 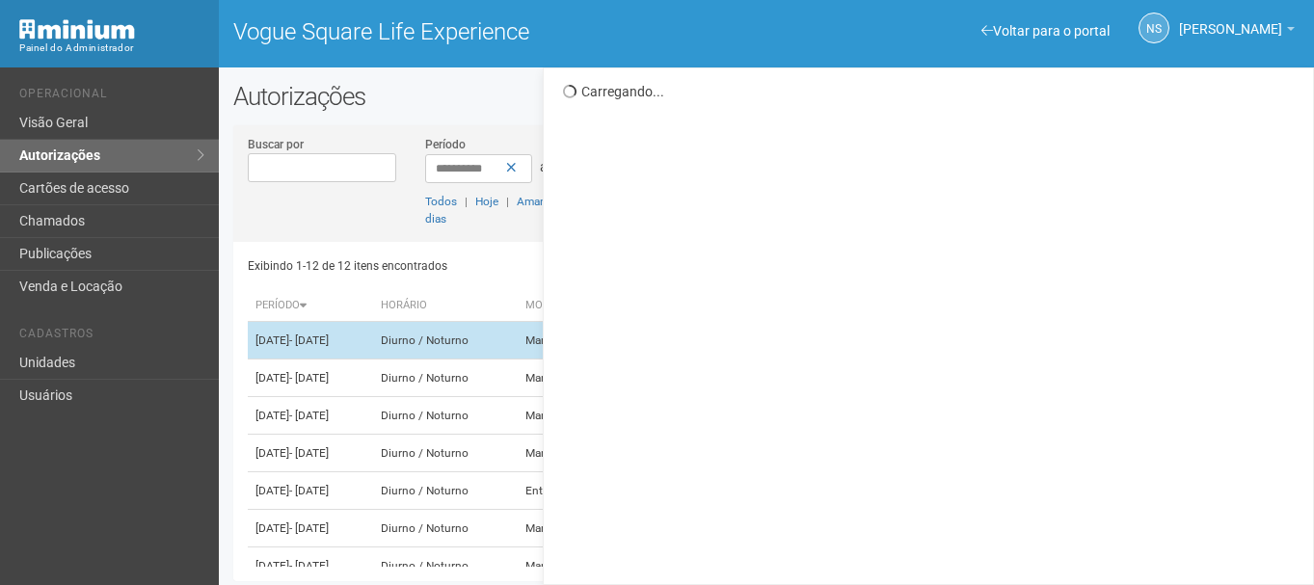 What do you see at coordinates (112, 96) in the screenshot?
I see `li: Operacional` at bounding box center [112, 96].